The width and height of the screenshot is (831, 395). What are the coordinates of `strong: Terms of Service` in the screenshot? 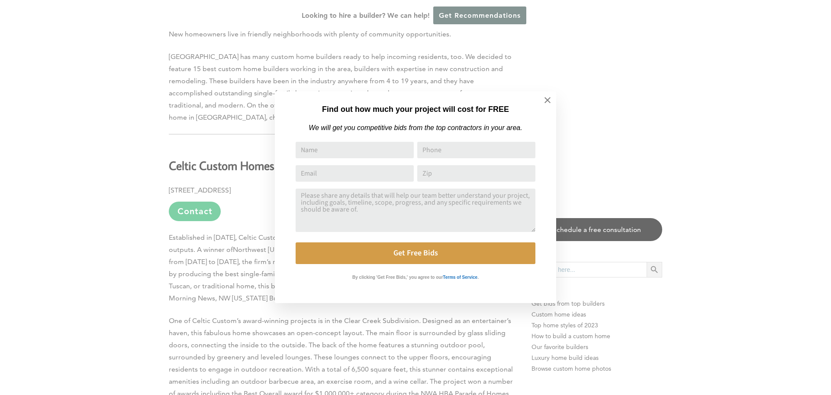 It's located at (460, 277).